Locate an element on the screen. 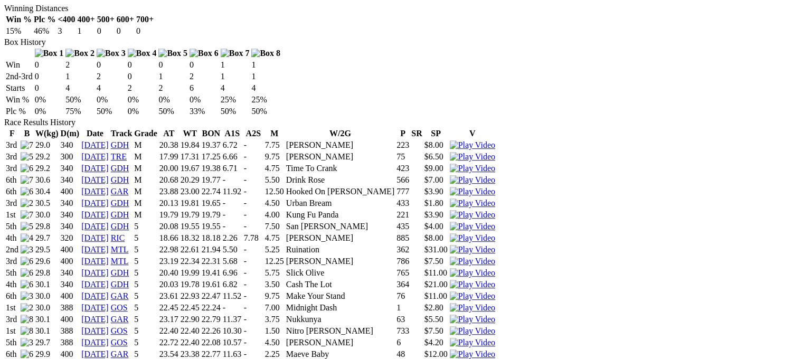 The height and width of the screenshot is (359, 803). td: 30.4 is located at coordinates (47, 192).